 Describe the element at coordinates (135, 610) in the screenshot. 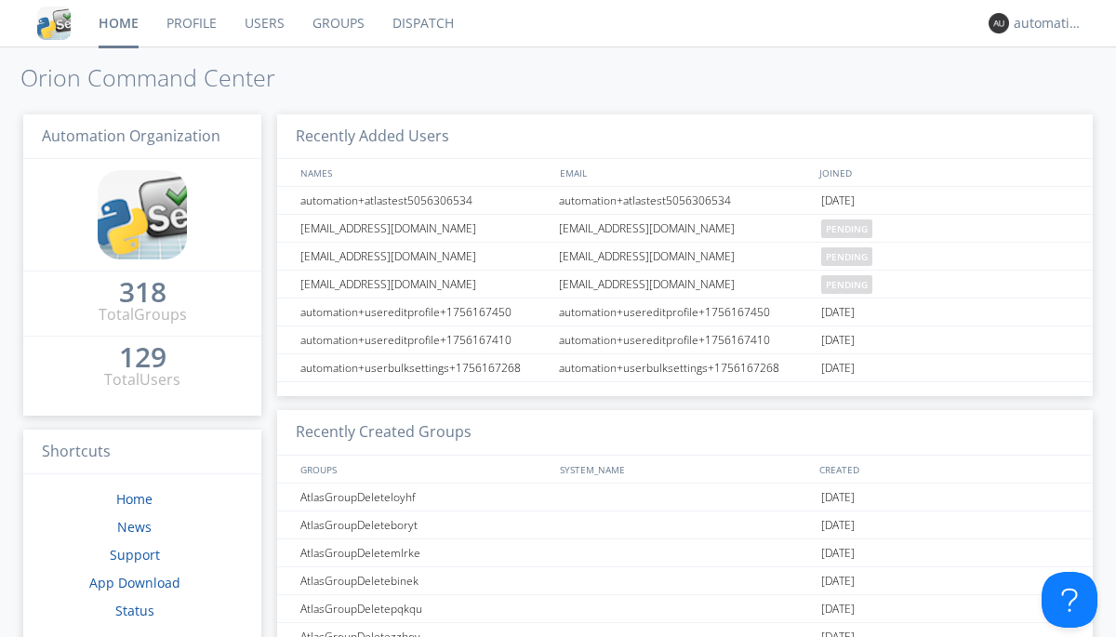

I see `a: Status` at that location.